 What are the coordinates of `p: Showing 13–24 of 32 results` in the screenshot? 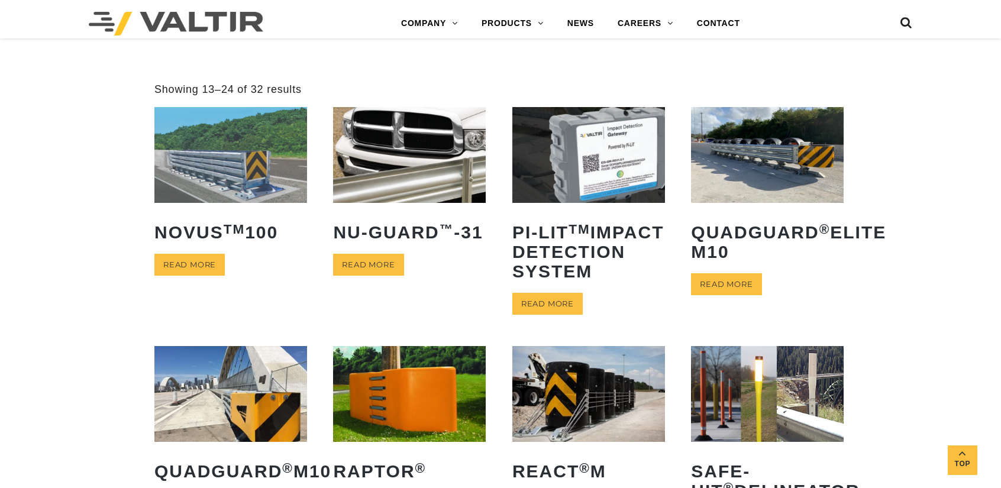 It's located at (228, 89).